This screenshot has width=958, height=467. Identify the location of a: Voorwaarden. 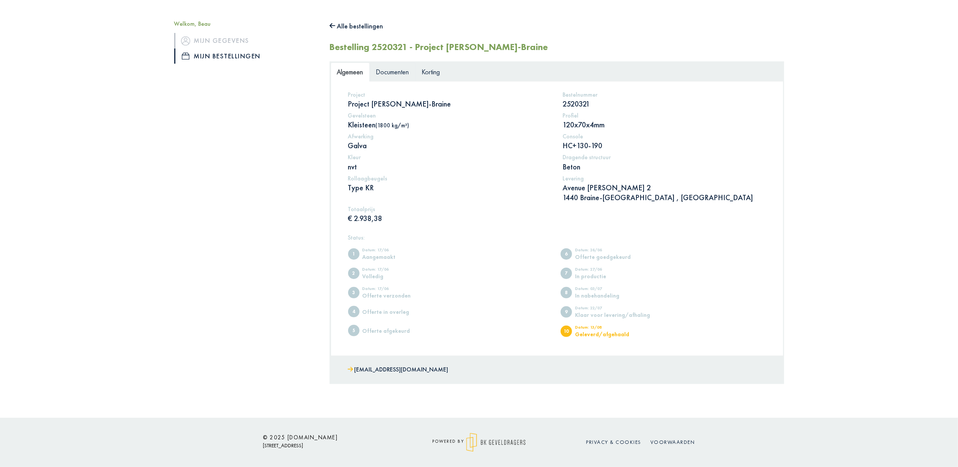
(673, 442).